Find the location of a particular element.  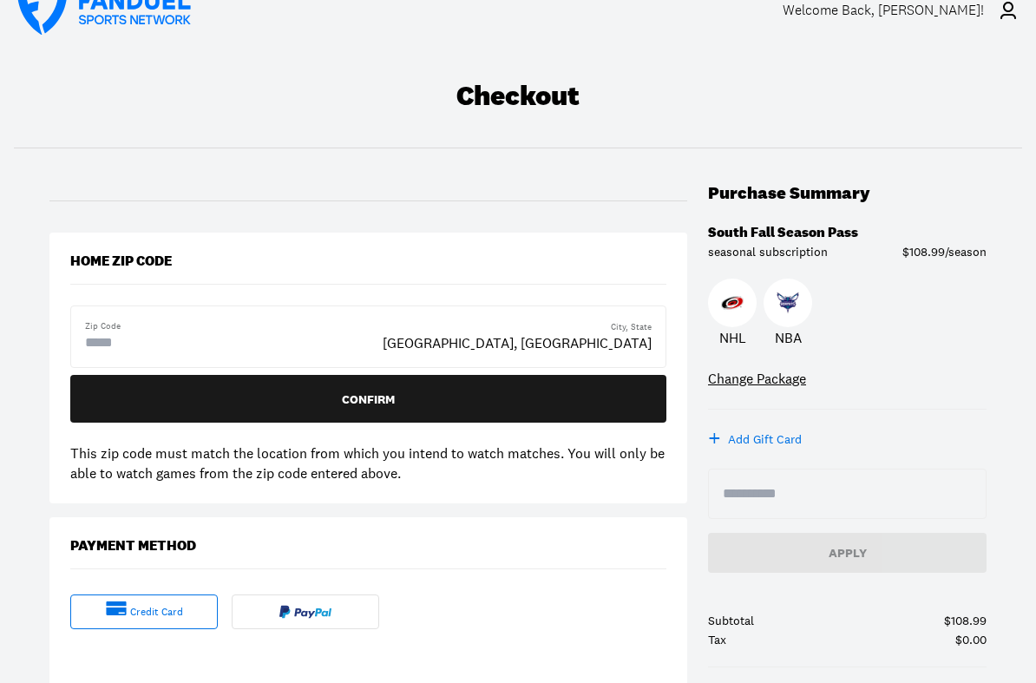

div: Zip Code is located at coordinates (102, 326).